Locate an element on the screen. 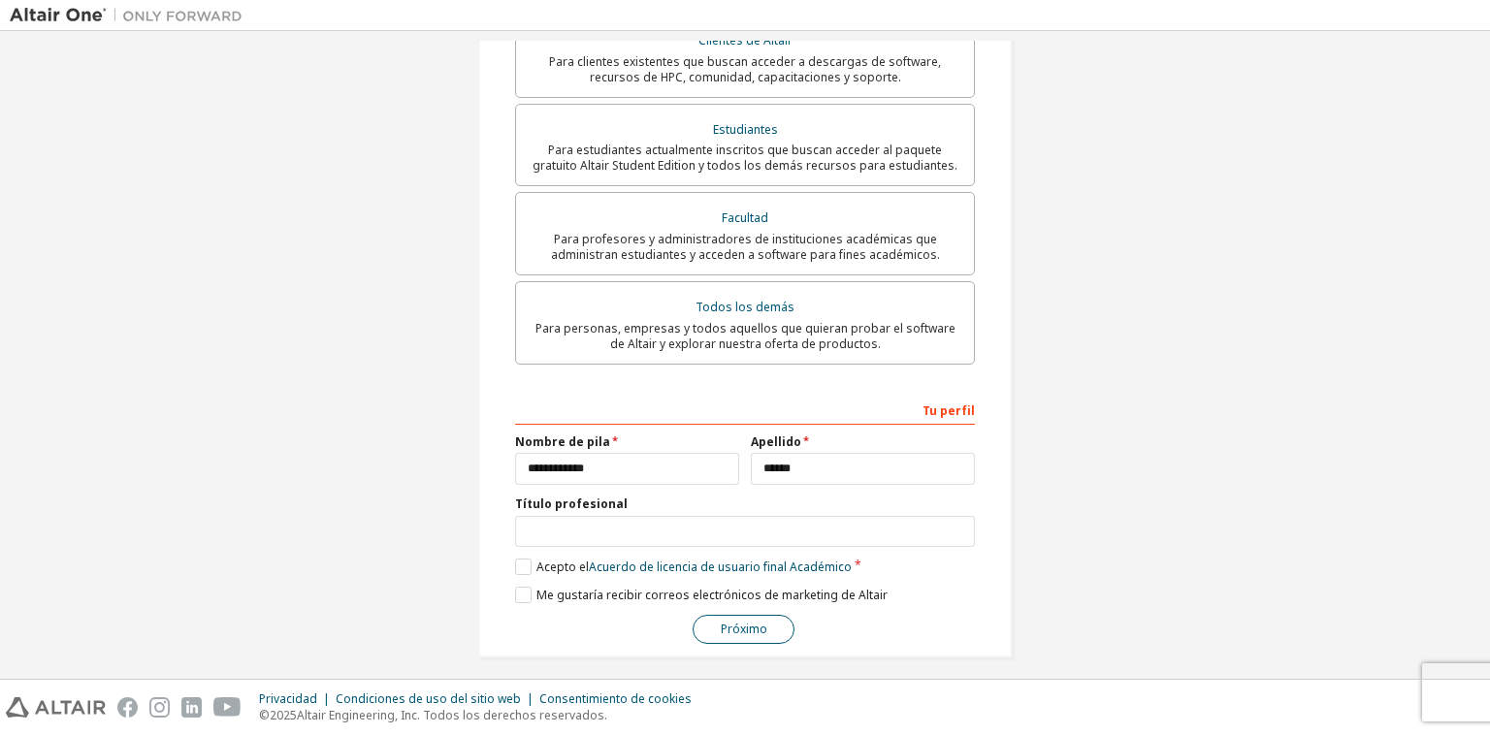  button: Próximo is located at coordinates (743, 629).